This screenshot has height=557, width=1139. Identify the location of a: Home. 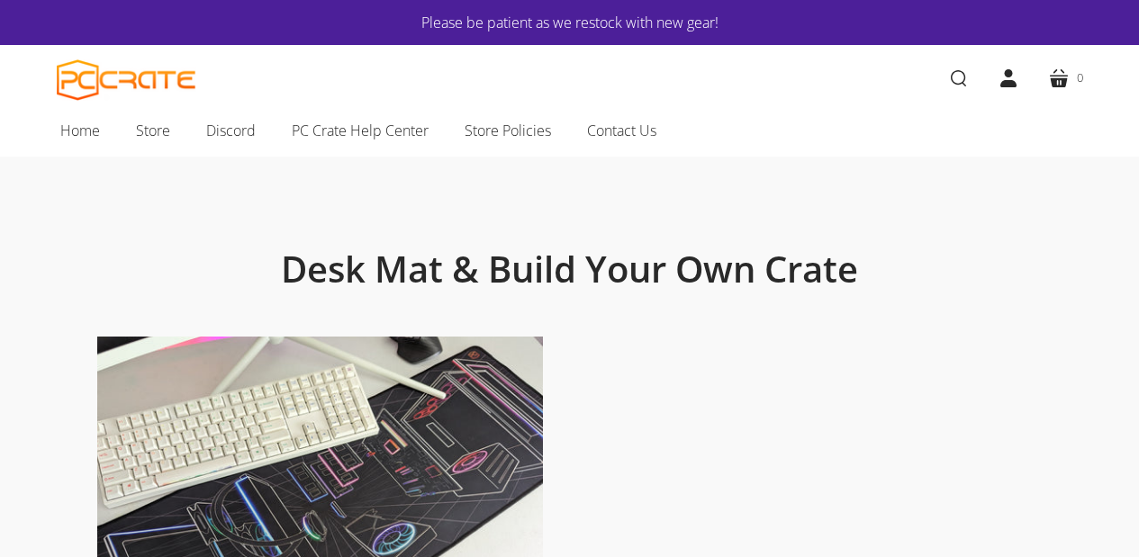
(80, 131).